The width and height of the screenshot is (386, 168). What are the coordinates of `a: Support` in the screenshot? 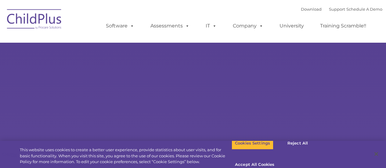 It's located at (337, 9).